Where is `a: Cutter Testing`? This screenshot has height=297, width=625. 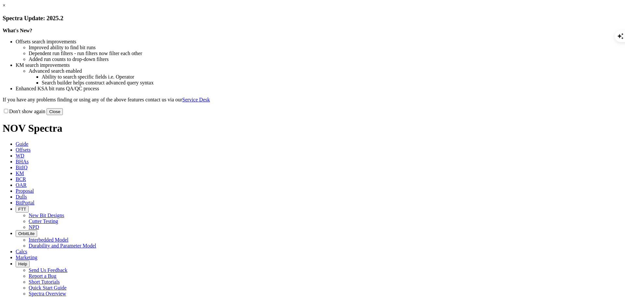
a: Cutter Testing is located at coordinates (43, 221).